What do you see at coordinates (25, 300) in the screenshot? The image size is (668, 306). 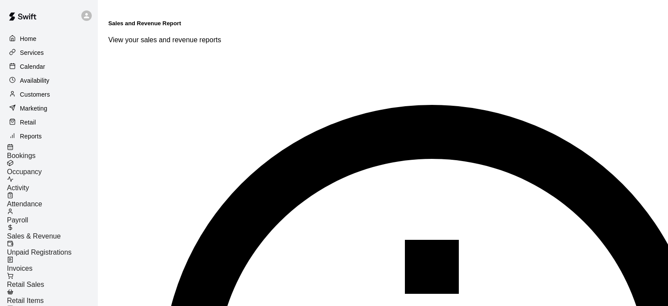 I see `span: Retail Items` at bounding box center [25, 300].